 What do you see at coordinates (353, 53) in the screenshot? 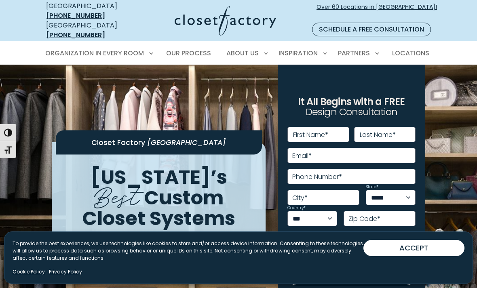
I see `span: Partners` at bounding box center [353, 53].